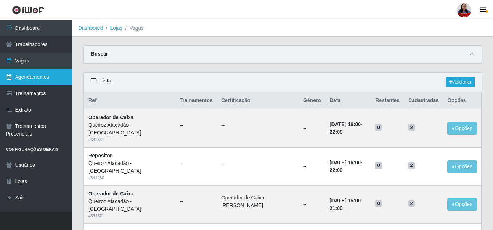  Describe the element at coordinates (100, 155) in the screenshot. I see `strong: Repositor` at that location.